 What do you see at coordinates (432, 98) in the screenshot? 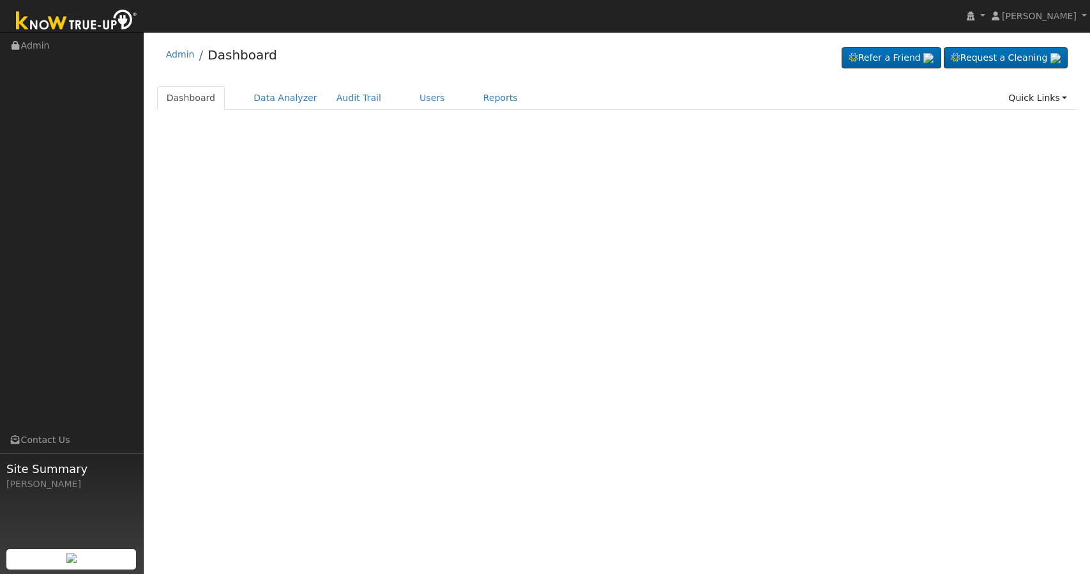
I see `a: Users` at bounding box center [432, 98].